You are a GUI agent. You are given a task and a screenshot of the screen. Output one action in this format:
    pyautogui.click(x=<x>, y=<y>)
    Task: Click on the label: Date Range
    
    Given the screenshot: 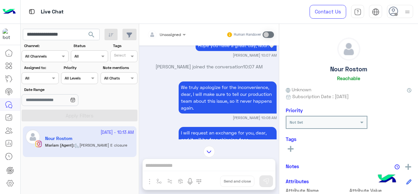 What is the action you would take?
    pyautogui.click(x=61, y=89)
    